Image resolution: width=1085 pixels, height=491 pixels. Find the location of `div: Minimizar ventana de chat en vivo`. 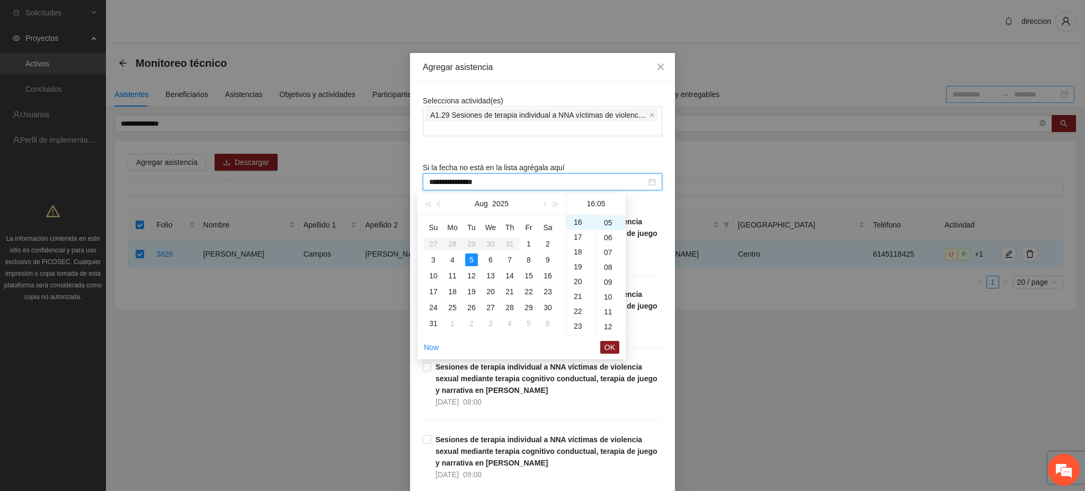

div: Minimizar ventana de chat en vivo is located at coordinates (187, 18).